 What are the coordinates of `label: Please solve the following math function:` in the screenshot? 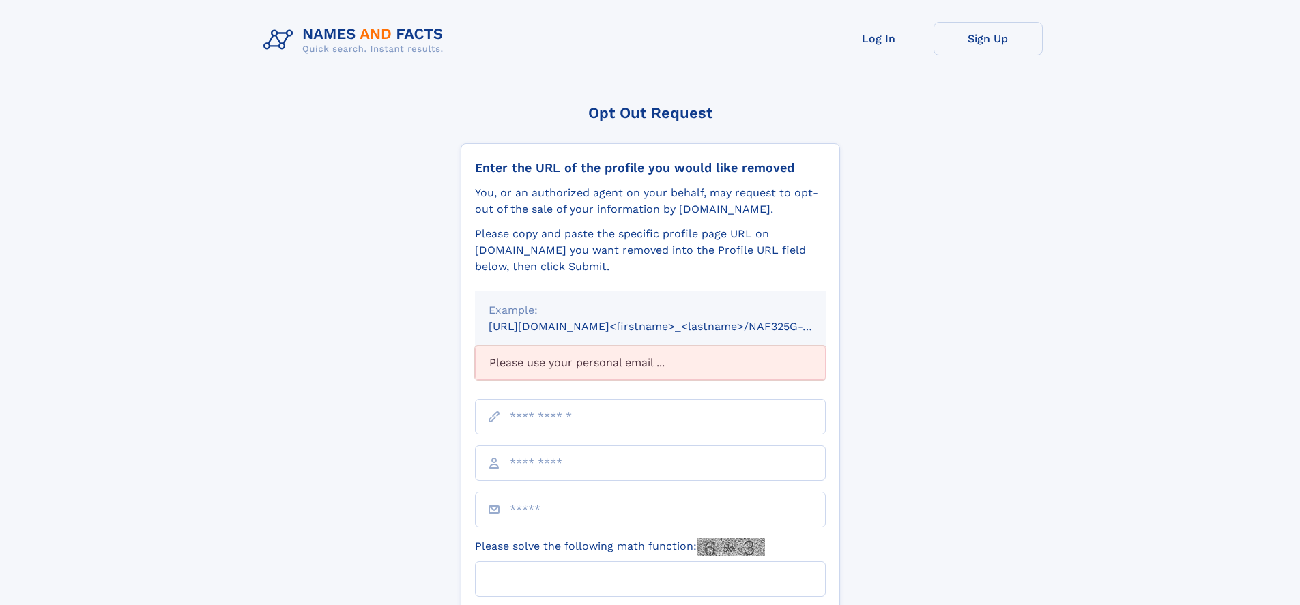 It's located at (620, 547).